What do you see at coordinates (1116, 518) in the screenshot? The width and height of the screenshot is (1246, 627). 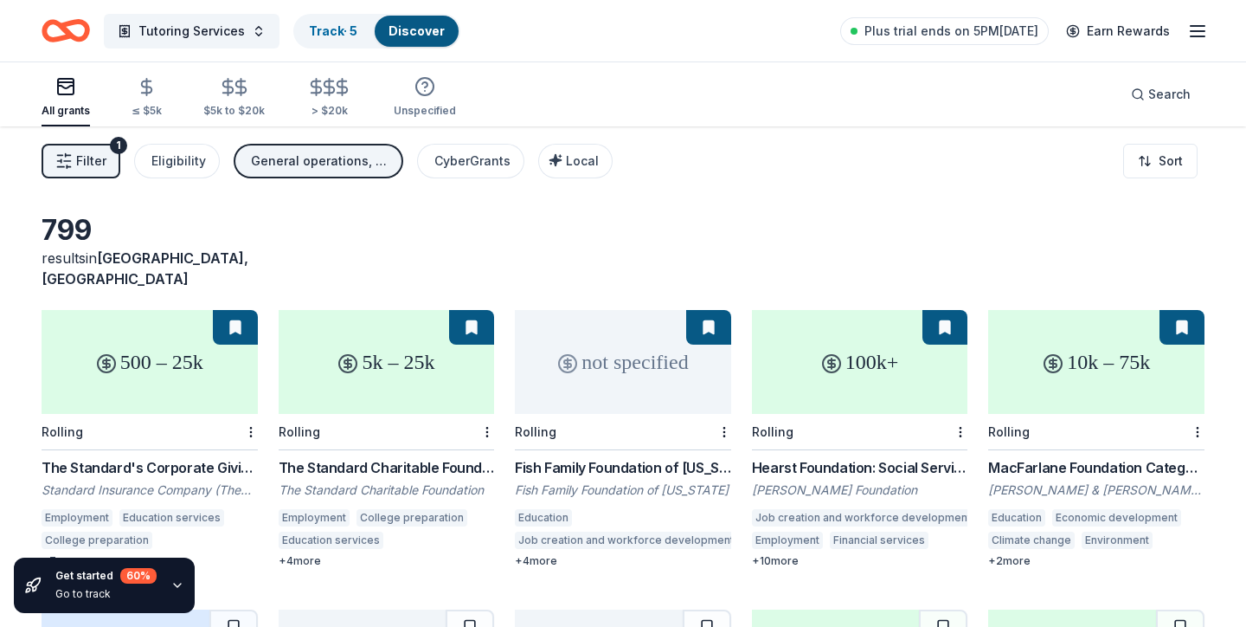 I see `div: Economic development` at bounding box center [1116, 518].